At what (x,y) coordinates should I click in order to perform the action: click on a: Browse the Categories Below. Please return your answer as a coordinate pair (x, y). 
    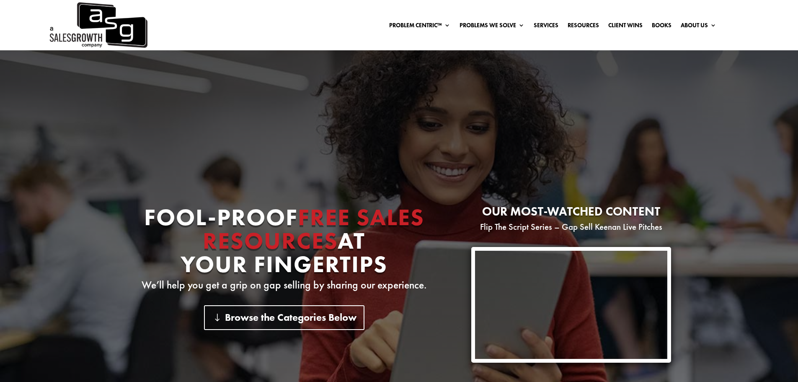
    Looking at the image, I should click on (284, 317).